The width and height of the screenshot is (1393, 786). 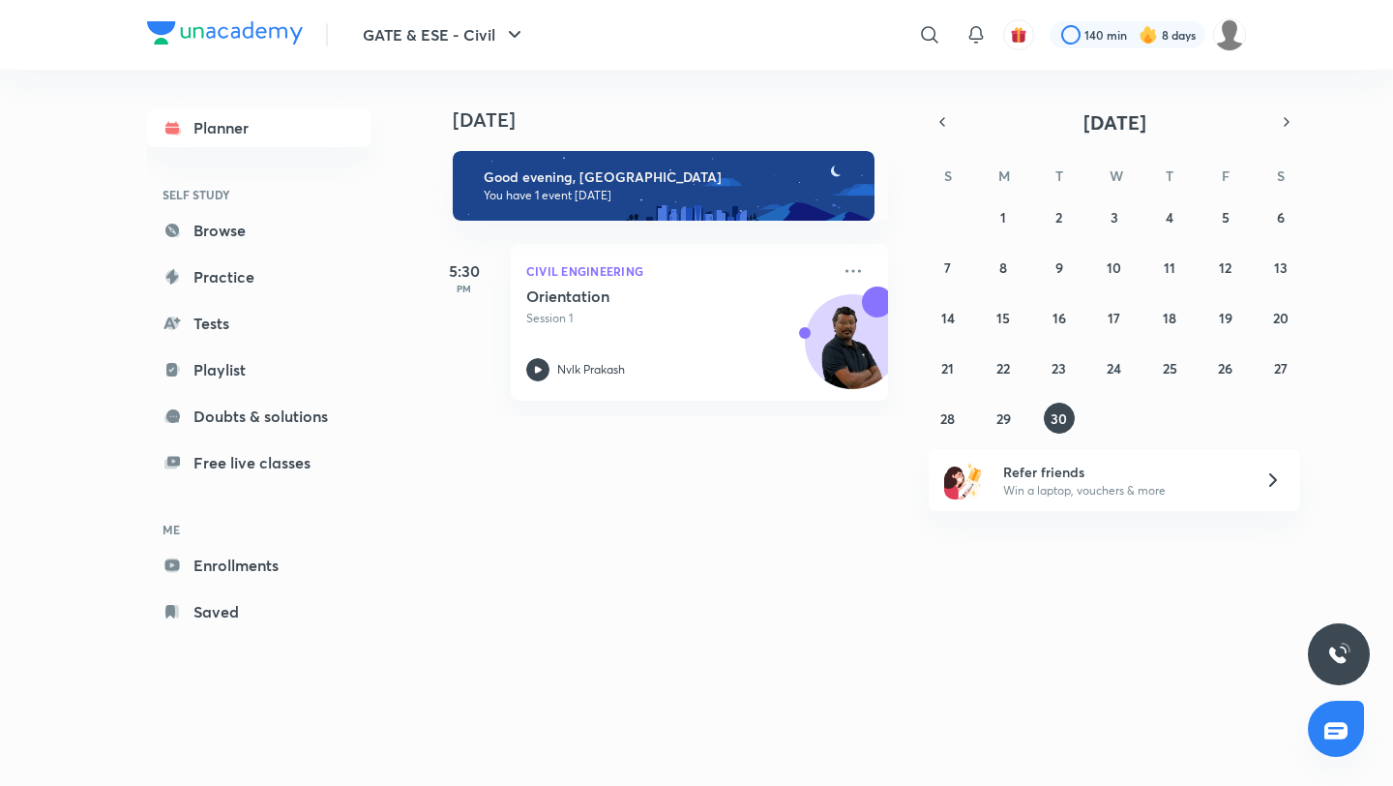 What do you see at coordinates (259, 194) in the screenshot?
I see `h6: SELF STUDY` at bounding box center [259, 194].